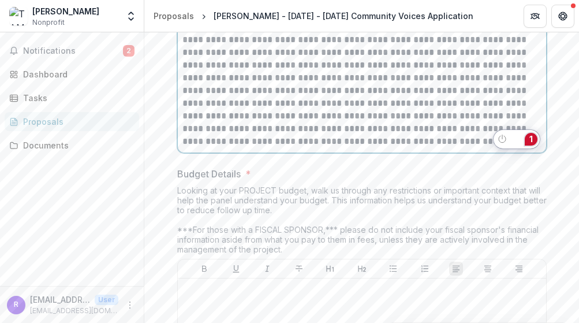 Image resolution: width=579 pixels, height=323 pixels. What do you see at coordinates (130, 305) in the screenshot?
I see `button: More` at bounding box center [130, 305].